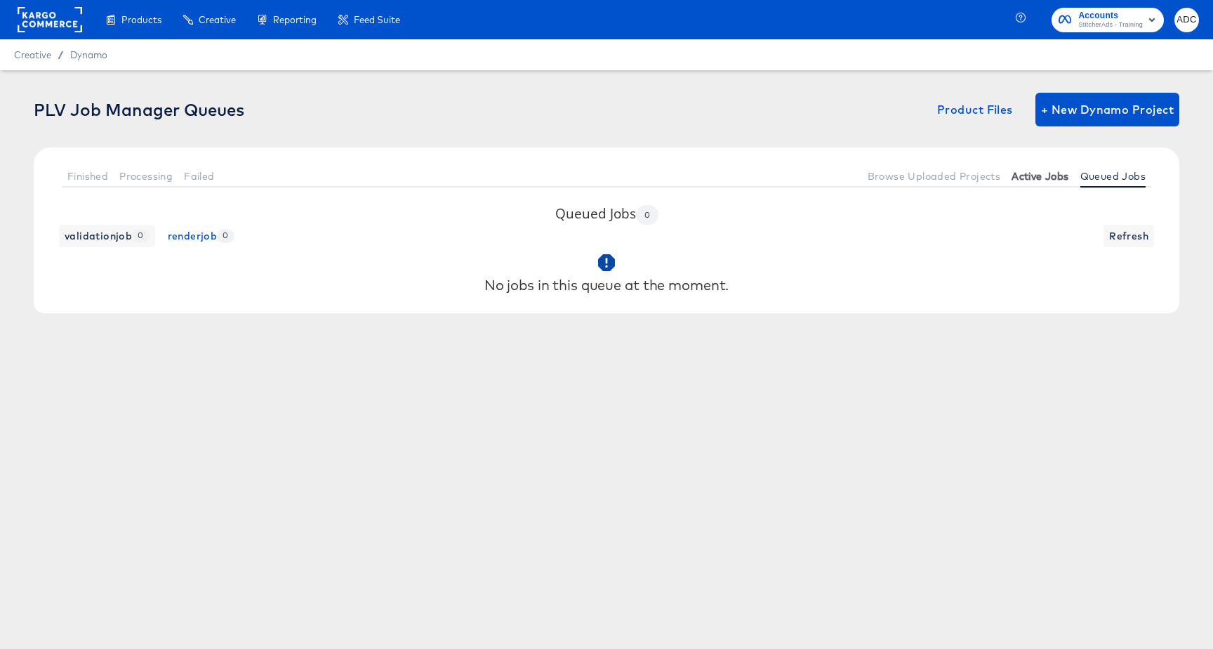 This screenshot has height=649, width=1213. Describe the element at coordinates (1187, 20) in the screenshot. I see `button: ADC` at that location.